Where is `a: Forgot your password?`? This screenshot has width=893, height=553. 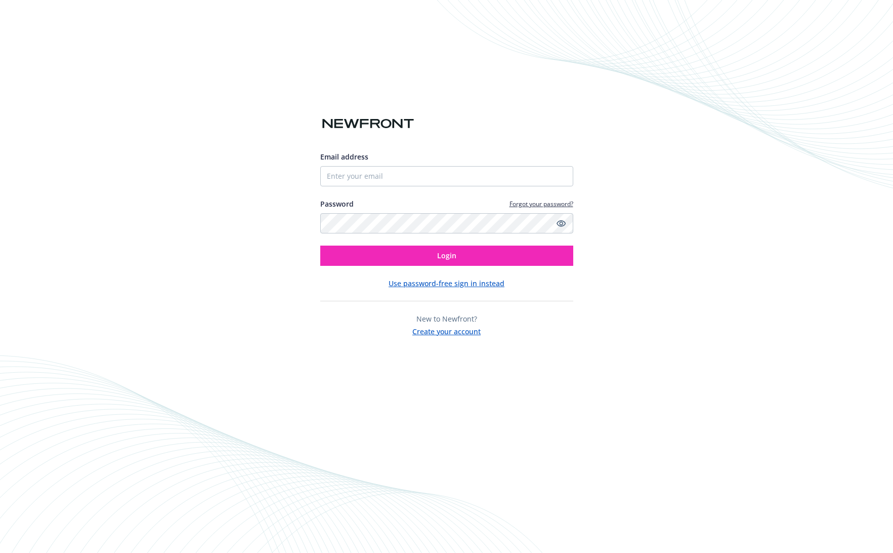
a: Forgot your password? is located at coordinates (541, 203).